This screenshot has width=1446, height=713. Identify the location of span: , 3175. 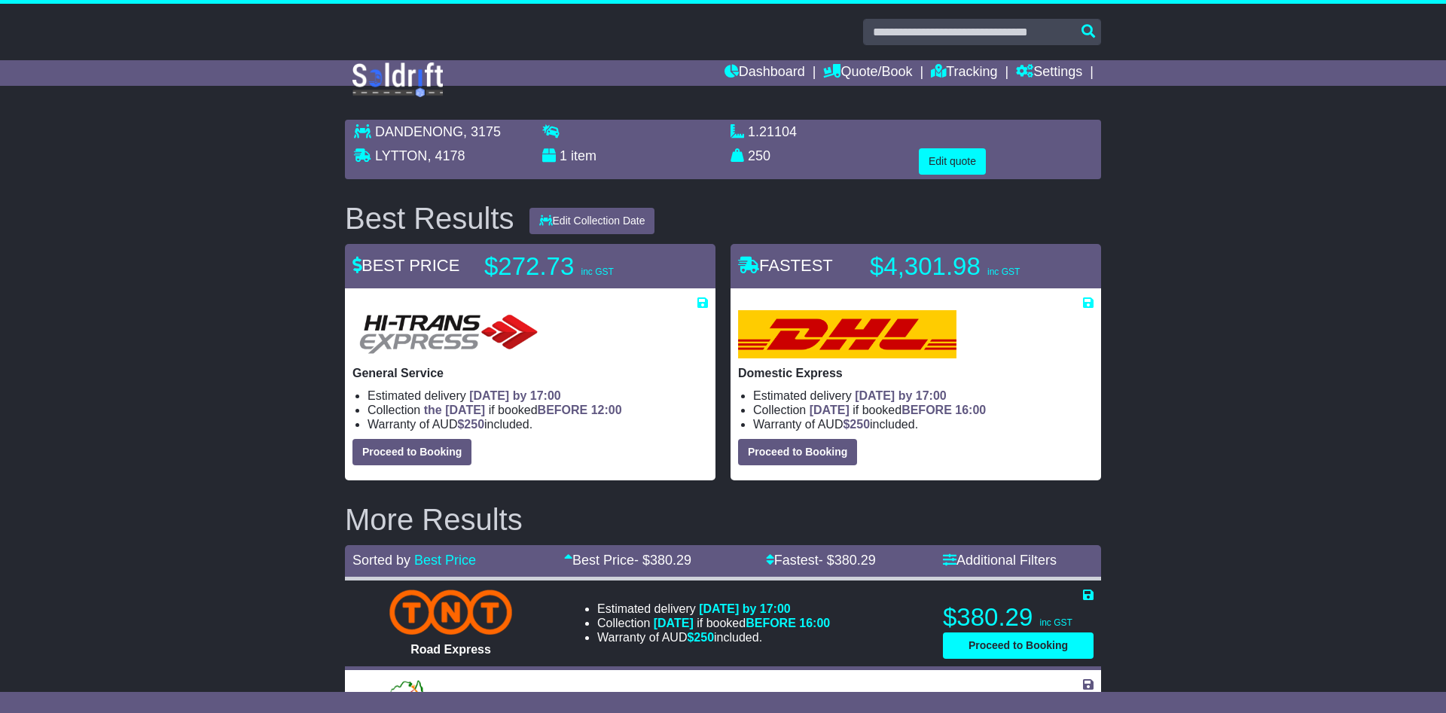
(482, 132).